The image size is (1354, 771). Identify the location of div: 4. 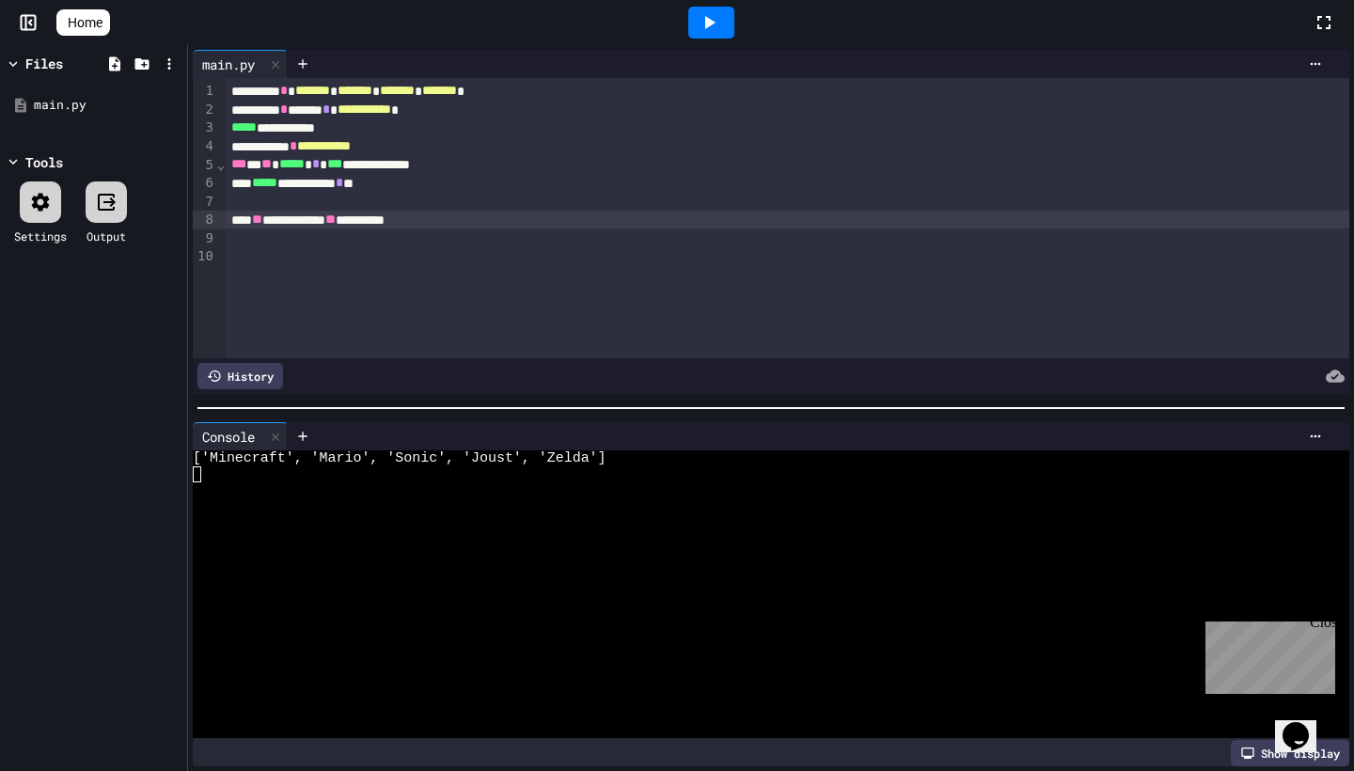
(204, 147).